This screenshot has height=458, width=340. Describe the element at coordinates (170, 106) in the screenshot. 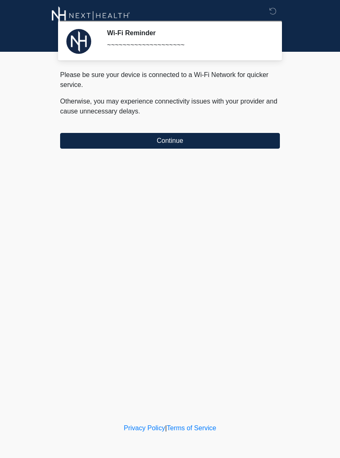

I see `p: Otherwise, you may experience connectivity issues with your provider and cause unnecessary delays` at that location.